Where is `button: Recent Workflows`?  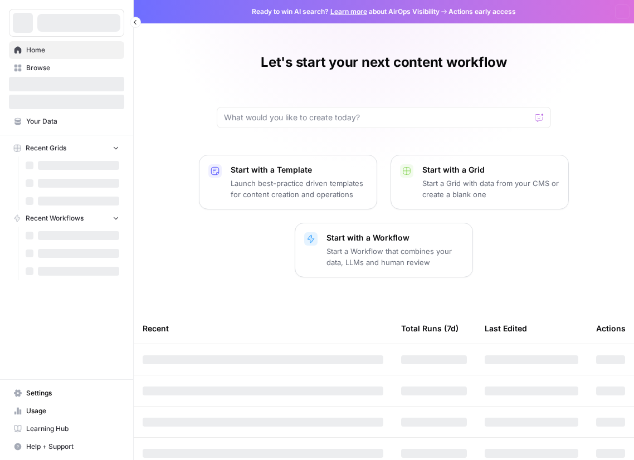 button: Recent Workflows is located at coordinates (66, 218).